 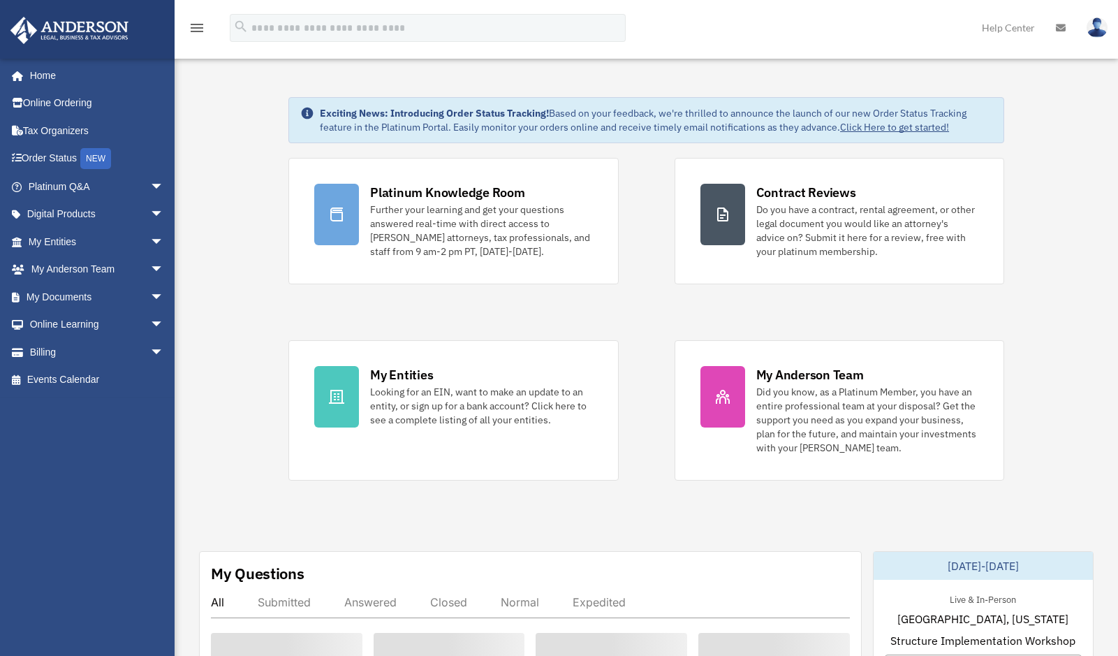 What do you see at coordinates (258, 574) in the screenshot?
I see `div: My Questions` at bounding box center [258, 574].